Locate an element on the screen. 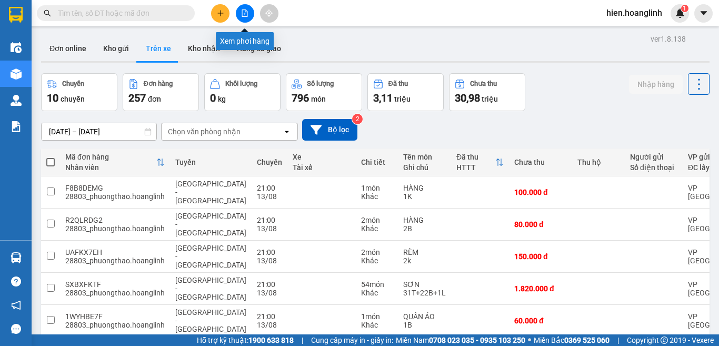 This screenshot has height=346, width=719. div: 1K is located at coordinates (424, 196).